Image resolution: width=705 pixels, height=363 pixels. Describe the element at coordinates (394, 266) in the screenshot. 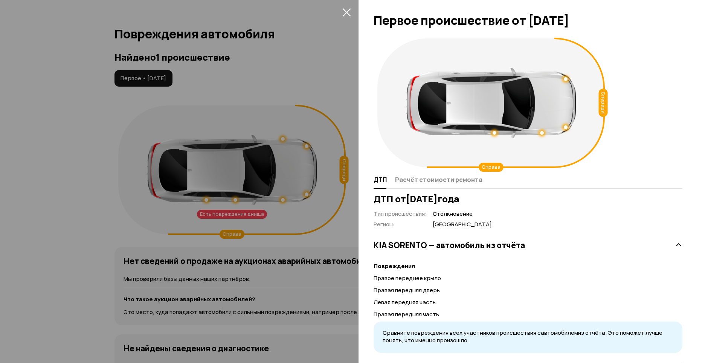

I see `strong: Повреждения` at that location.